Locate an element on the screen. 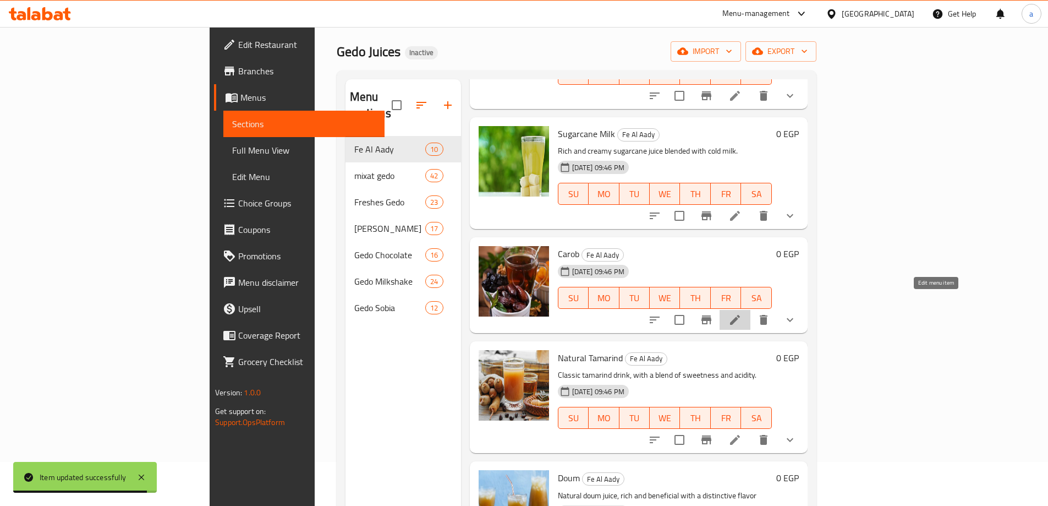  a: Branches is located at coordinates (299, 71).